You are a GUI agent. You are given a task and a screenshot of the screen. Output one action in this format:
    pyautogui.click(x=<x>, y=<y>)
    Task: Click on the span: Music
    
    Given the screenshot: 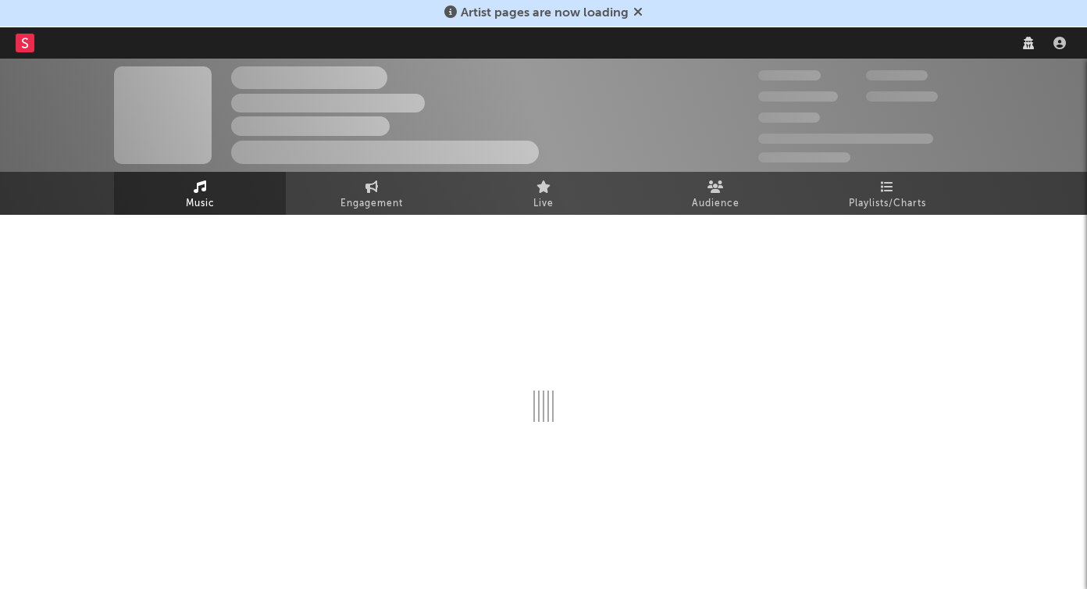 What is the action you would take?
    pyautogui.click(x=200, y=204)
    